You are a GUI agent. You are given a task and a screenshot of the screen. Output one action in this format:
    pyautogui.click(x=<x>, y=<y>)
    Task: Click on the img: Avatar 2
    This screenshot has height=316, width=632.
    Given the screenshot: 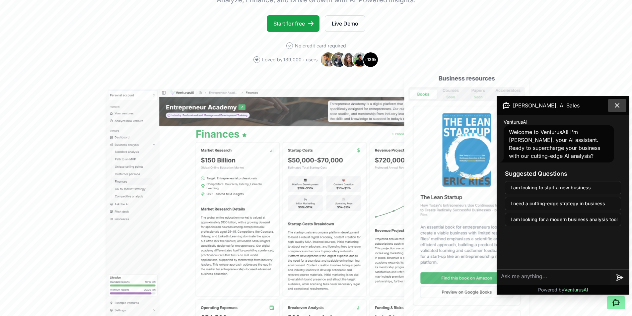 What is the action you would take?
    pyautogui.click(x=339, y=60)
    